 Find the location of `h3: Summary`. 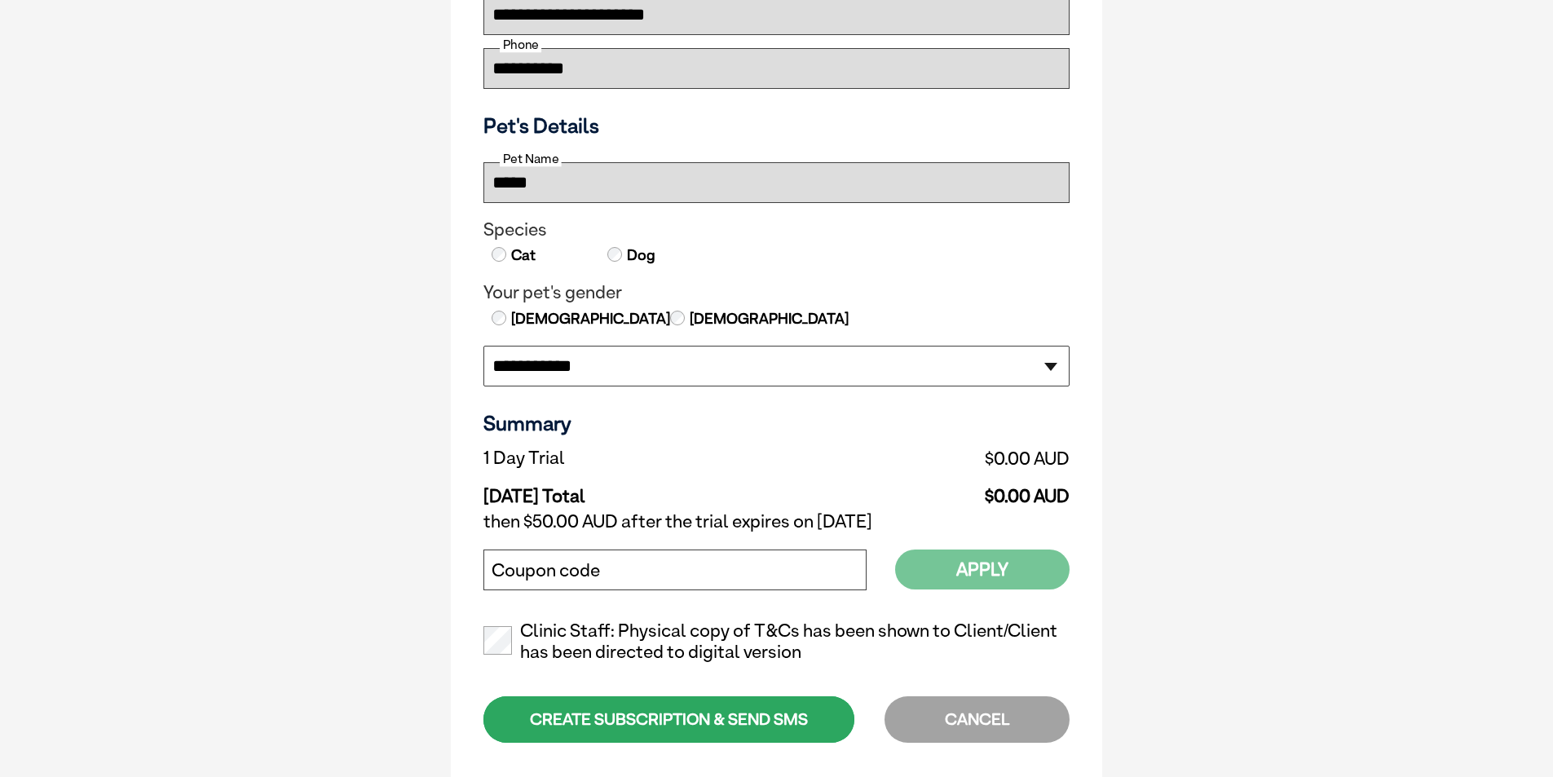

h3: Summary is located at coordinates (776, 423).